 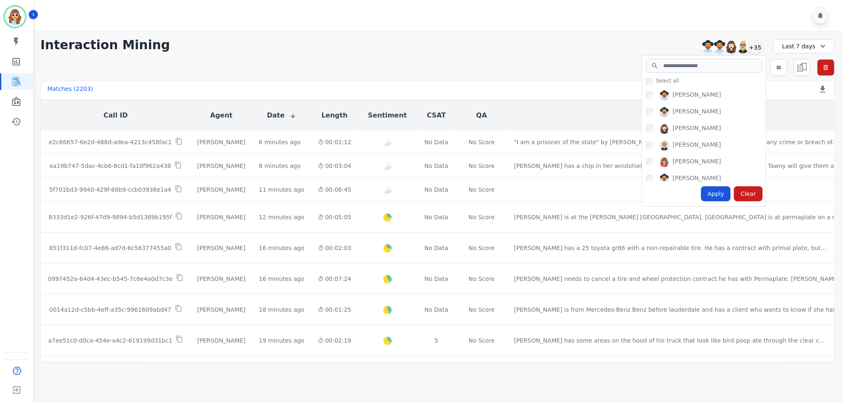 I want to click on div: 19 minutes ago, so click(x=281, y=340).